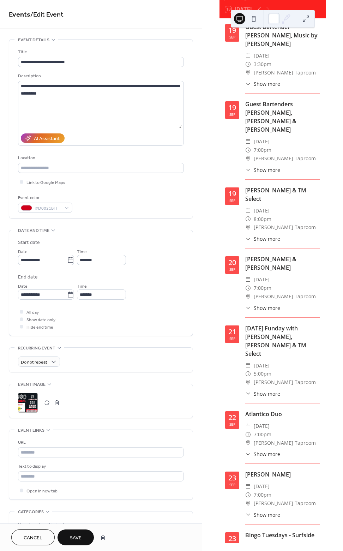 The image size is (343, 551). Describe the element at coordinates (46, 182) in the screenshot. I see `span: Link to Google Maps` at that location.